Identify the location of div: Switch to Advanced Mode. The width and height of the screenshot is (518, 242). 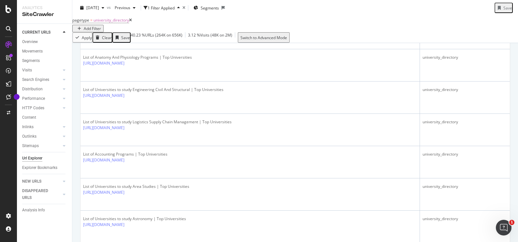
(263, 37).